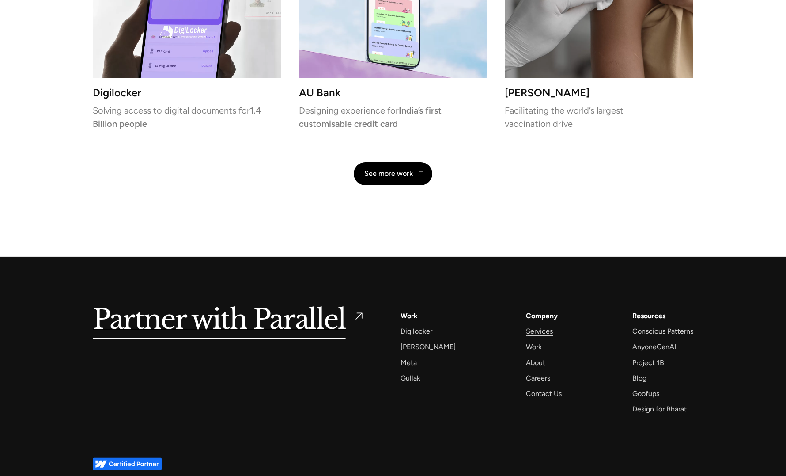 Image resolution: width=786 pixels, height=476 pixels. I want to click on a: Goofups, so click(646, 393).